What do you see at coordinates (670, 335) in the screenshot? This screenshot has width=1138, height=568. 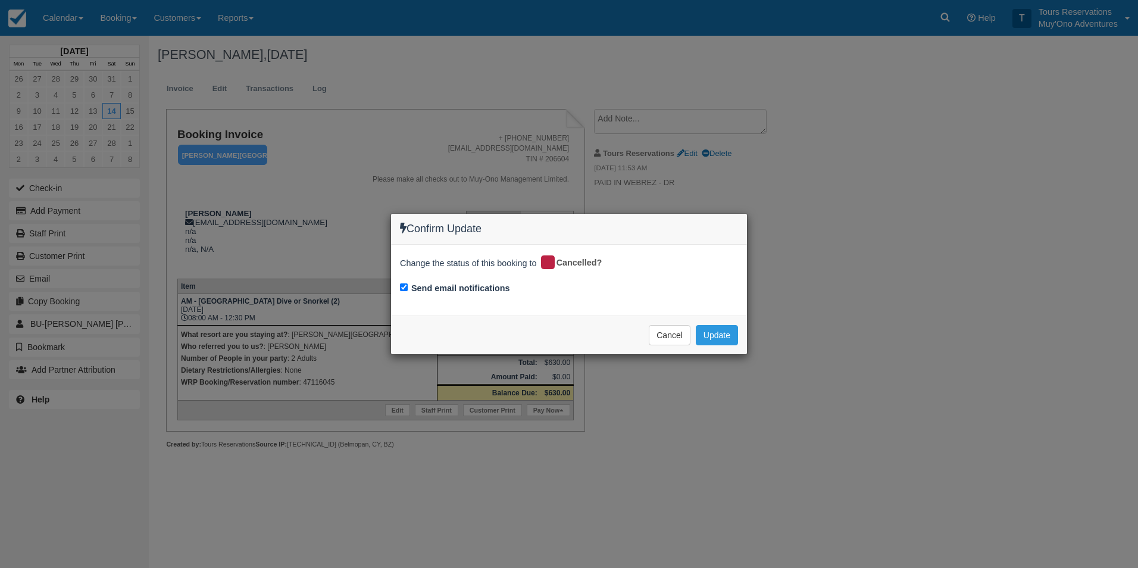 I see `button: Cancel` at bounding box center [670, 335].